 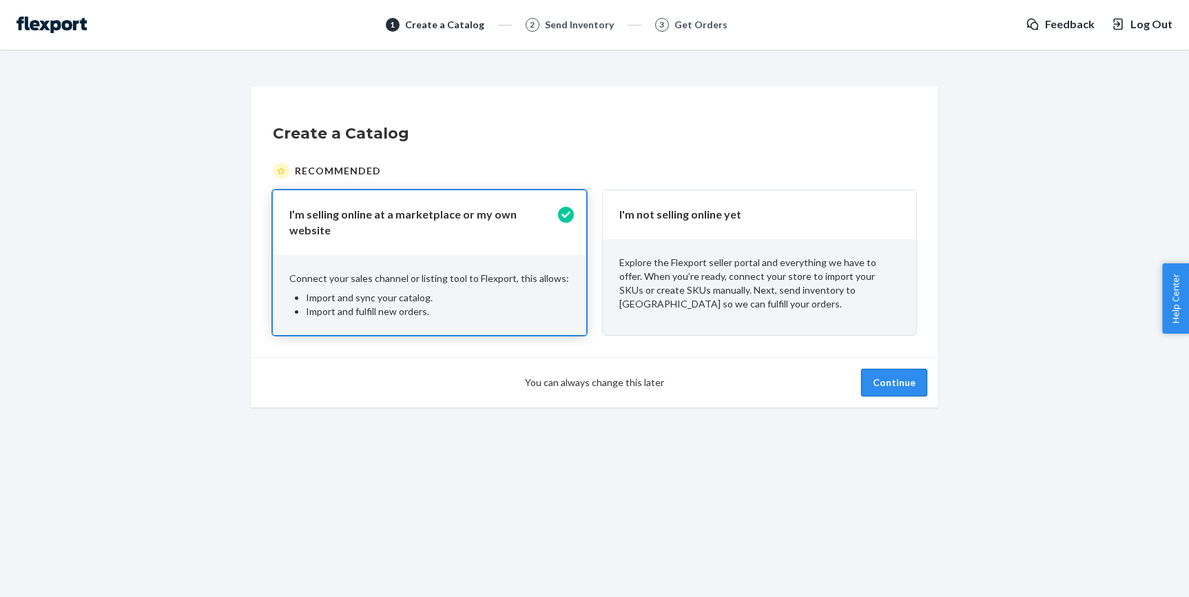 What do you see at coordinates (429, 278) in the screenshot?
I see `p: Connect your sales channel or listing tool to Flexport, this allows:` at bounding box center [429, 278].